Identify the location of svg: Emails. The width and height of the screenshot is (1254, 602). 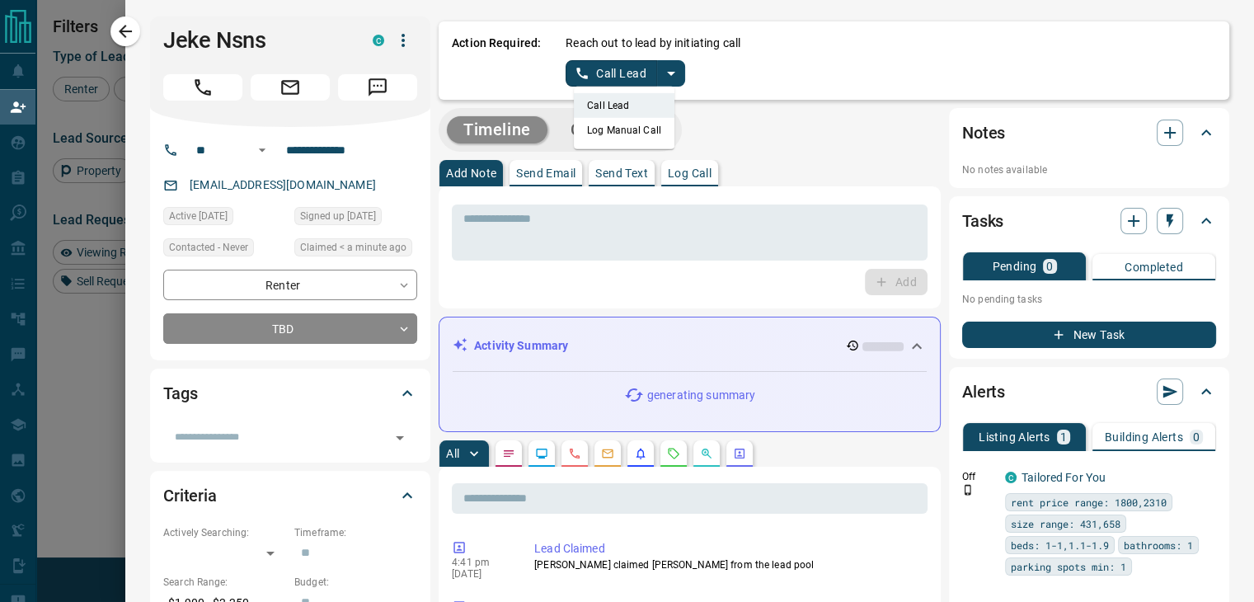
(607, 453).